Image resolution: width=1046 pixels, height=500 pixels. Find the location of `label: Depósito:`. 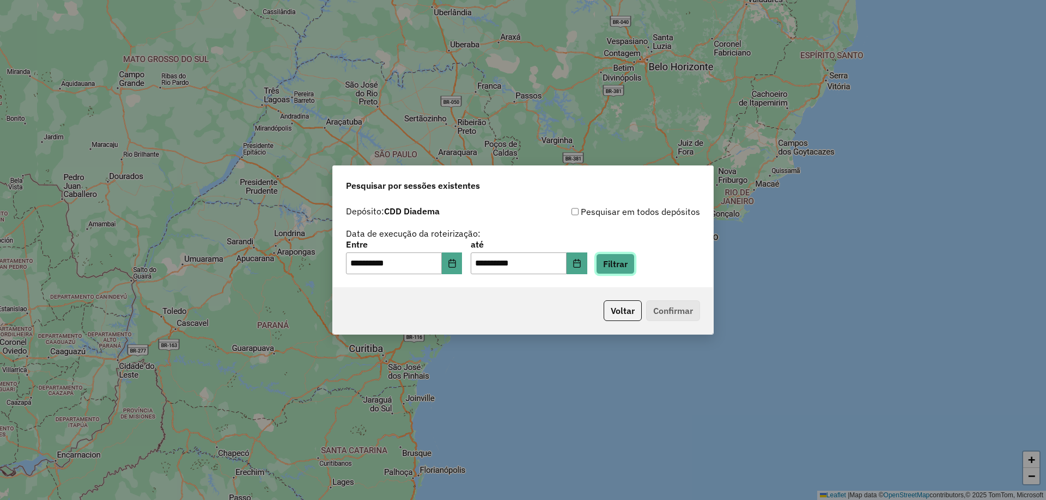

label: Depósito: is located at coordinates (393, 211).